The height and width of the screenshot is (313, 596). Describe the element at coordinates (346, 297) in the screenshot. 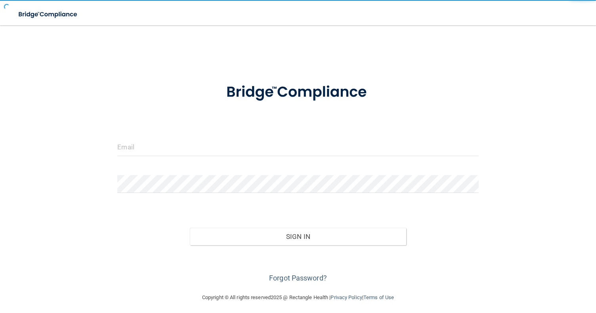

I see `a: Privacy Policy` at that location.